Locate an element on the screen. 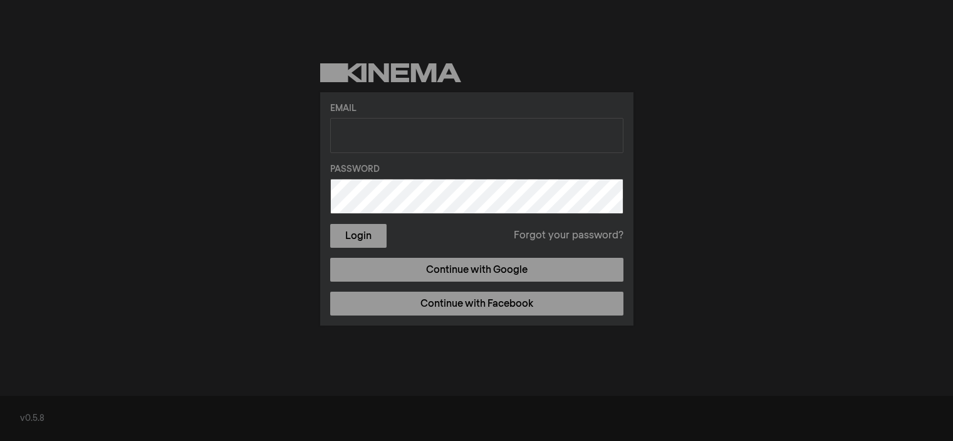  label: Email is located at coordinates (477, 108).